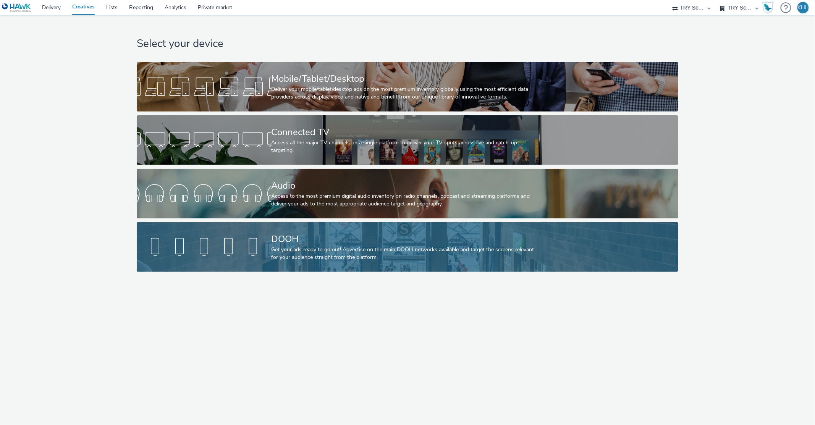 The image size is (815, 425). What do you see at coordinates (407, 194) in the screenshot?
I see `a: AudioAccess to the most premium digital audio inventory on radio channels, podcast and streaming ...` at bounding box center [407, 194].